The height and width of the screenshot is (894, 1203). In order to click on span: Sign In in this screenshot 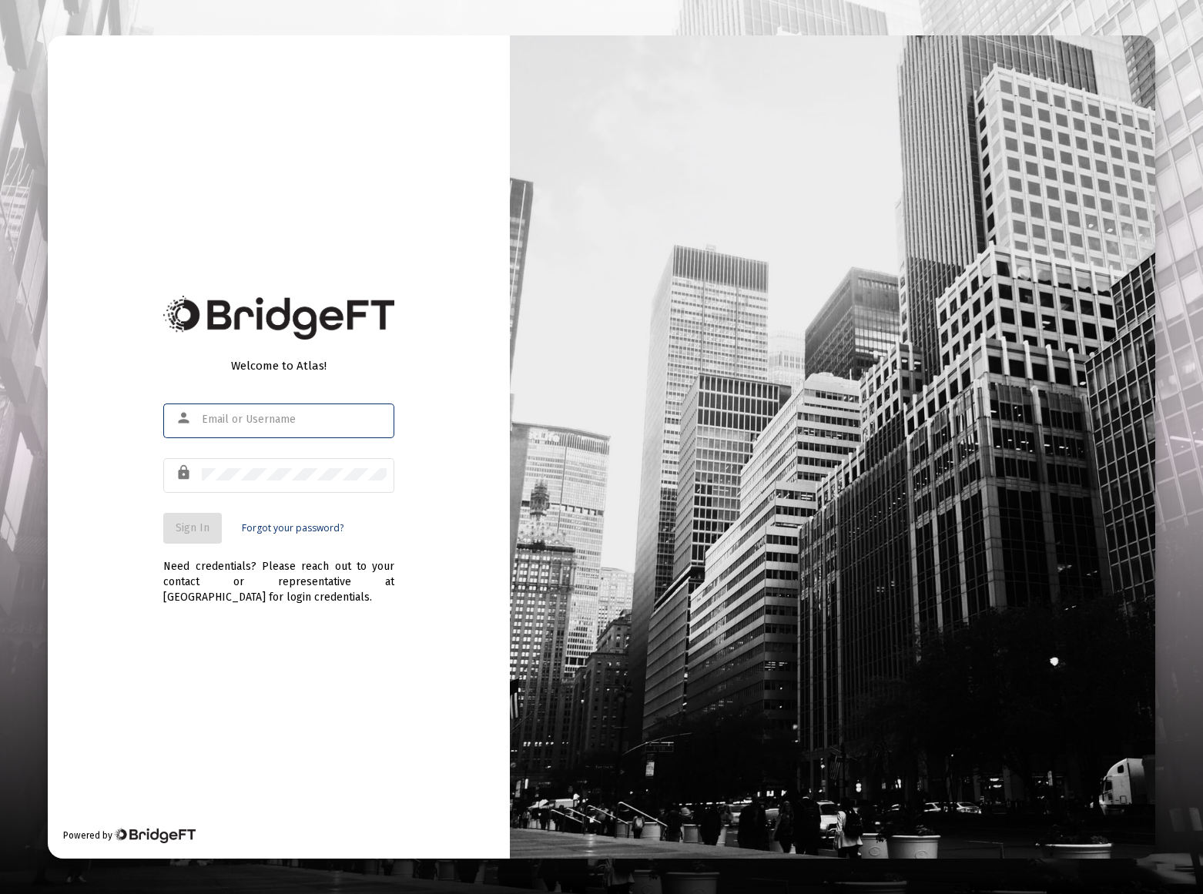, I will do `click(193, 528)`.